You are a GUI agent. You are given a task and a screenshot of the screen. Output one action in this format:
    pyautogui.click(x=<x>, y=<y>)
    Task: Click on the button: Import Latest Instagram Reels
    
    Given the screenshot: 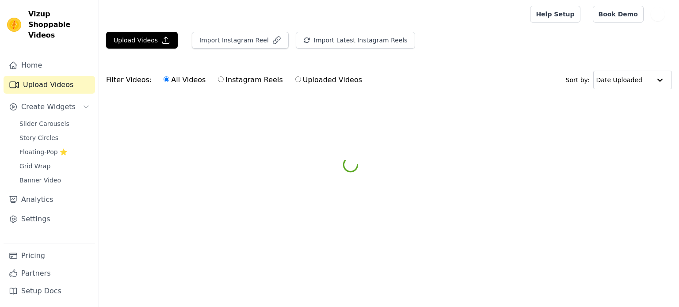 What is the action you would take?
    pyautogui.click(x=356, y=40)
    